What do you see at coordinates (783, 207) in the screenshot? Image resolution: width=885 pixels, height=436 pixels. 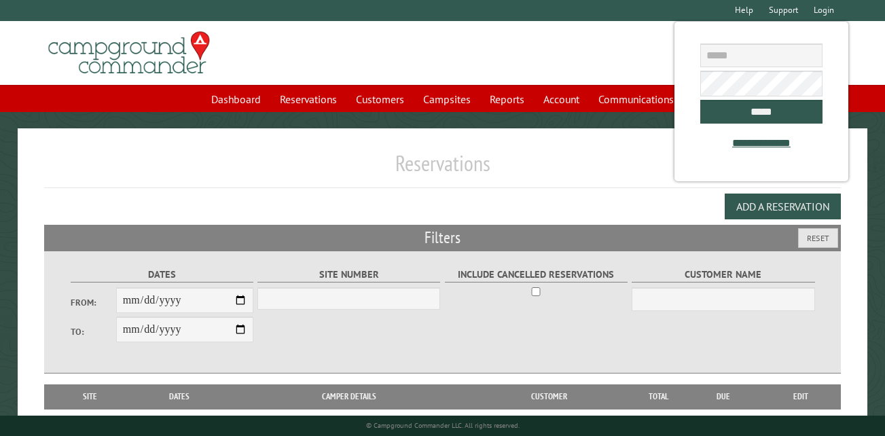 I see `button: Add a Reservation` at bounding box center [783, 207].